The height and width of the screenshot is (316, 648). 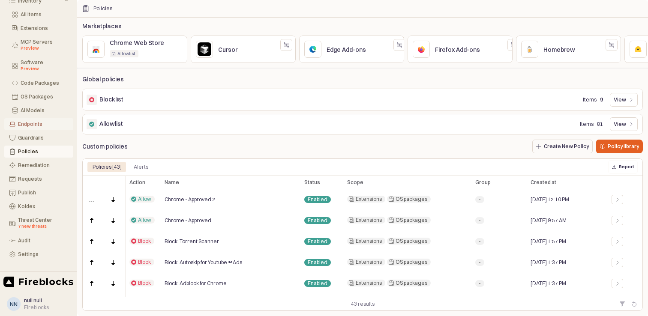 What do you see at coordinates (188, 221) in the screenshot?
I see `span: Chrome - Approved` at bounding box center [188, 221].